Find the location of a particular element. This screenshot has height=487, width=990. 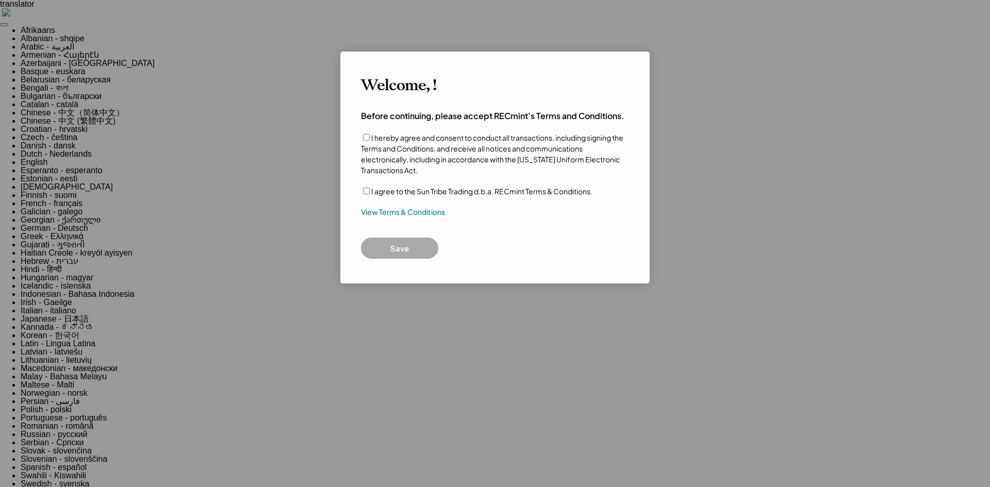

button: Save is located at coordinates (400, 248).